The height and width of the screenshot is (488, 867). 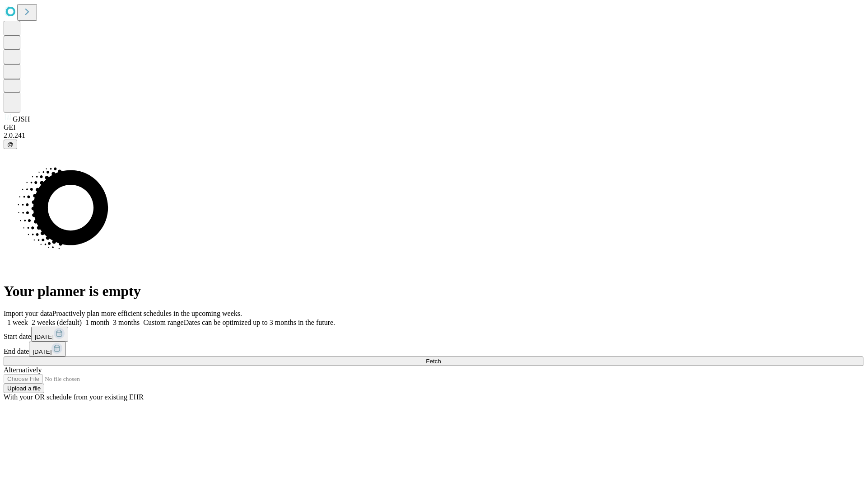 I want to click on div: GEI, so click(x=433, y=127).